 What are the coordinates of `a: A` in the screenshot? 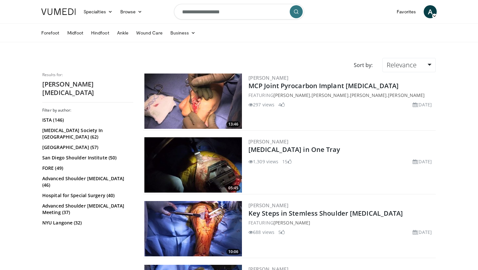 It's located at (431, 12).